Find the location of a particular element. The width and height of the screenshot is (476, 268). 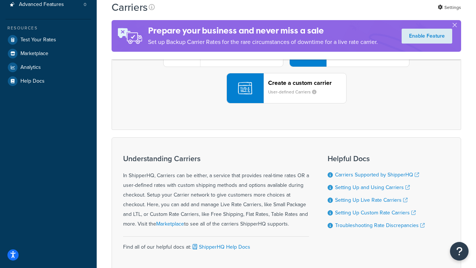

div: Find all of our helpful docs at: is located at coordinates (216, 244).